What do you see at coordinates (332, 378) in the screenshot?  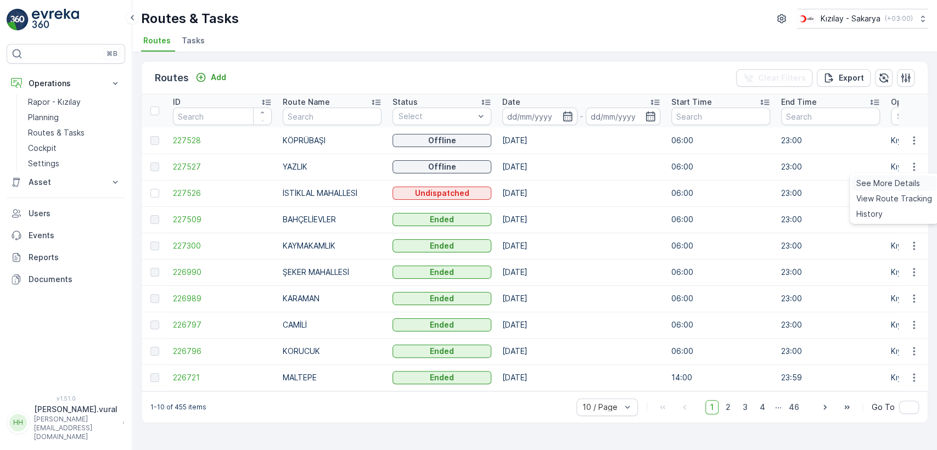 I see `p: MALTEPE` at bounding box center [332, 378].